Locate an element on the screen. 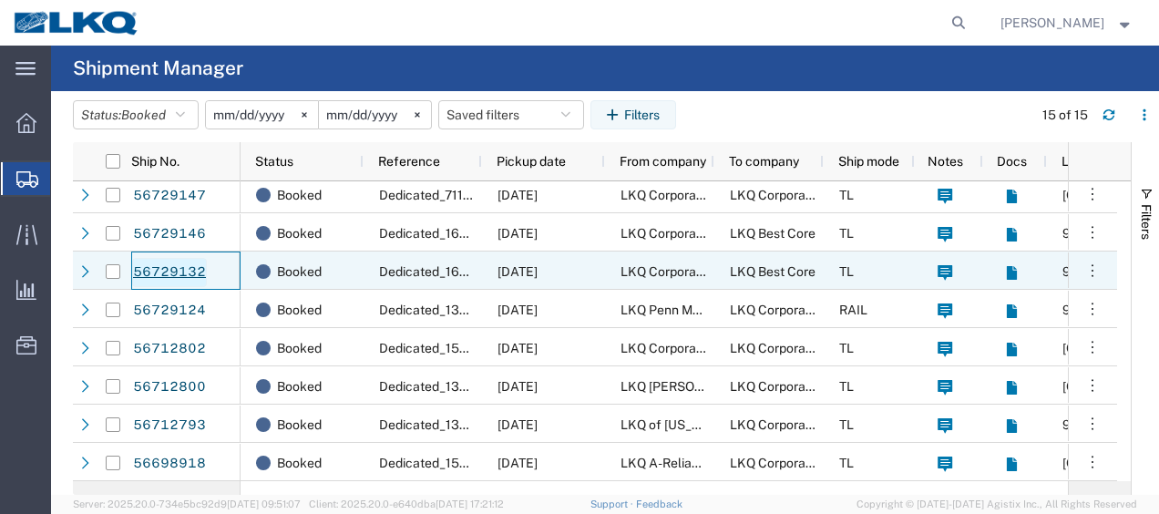 The height and width of the screenshot is (514, 1159). span: Robert Benette is located at coordinates (1052, 23).